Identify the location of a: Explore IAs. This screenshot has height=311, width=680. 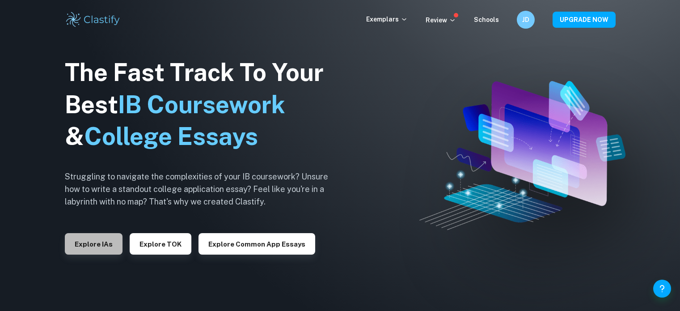
(93, 243).